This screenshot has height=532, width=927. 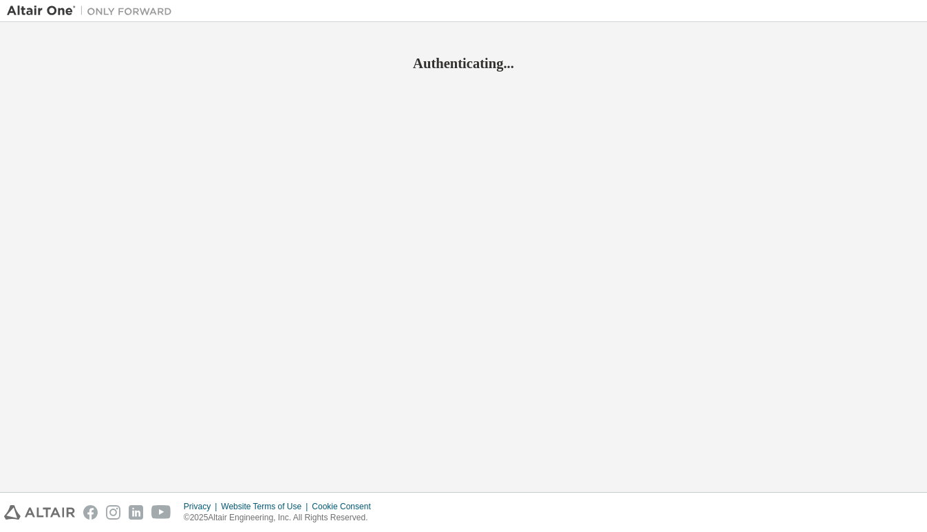 I want to click on img: instagram.svg, so click(x=113, y=512).